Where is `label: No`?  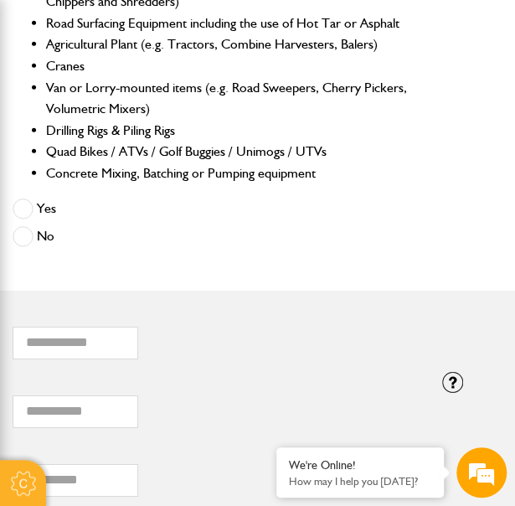
label: No is located at coordinates (34, 236).